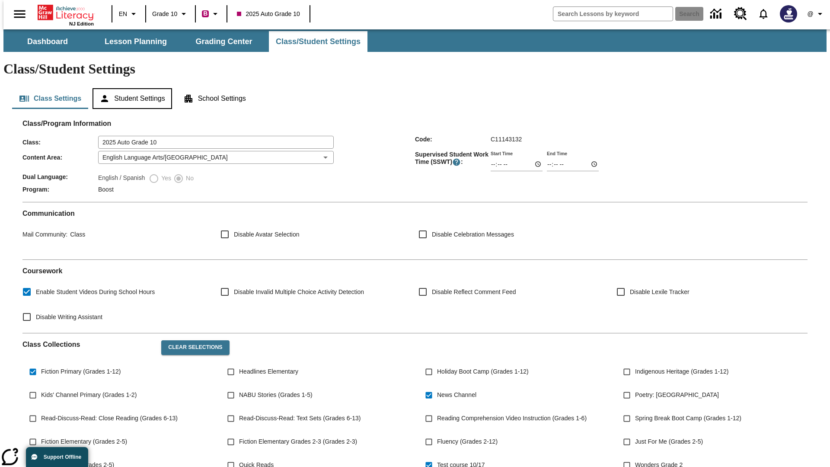 Image resolution: width=830 pixels, height=467 pixels. What do you see at coordinates (557, 153) in the screenshot?
I see `label: End Time` at bounding box center [557, 153].